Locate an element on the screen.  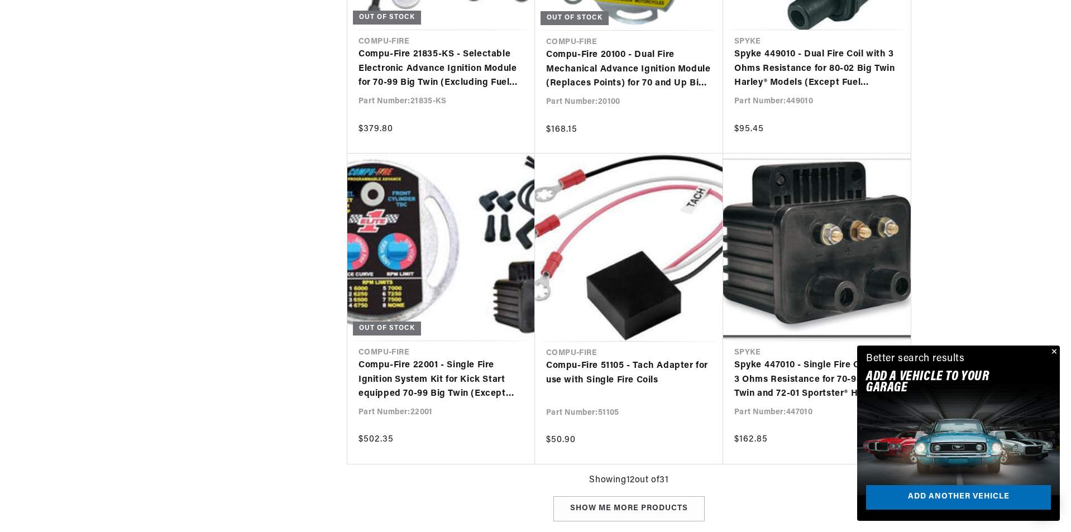
a: Spyke 449010 - Dual Fire Coil with 3 Ohms Resistance for 80-02 Big Twin Harley® Models (Except Fu... is located at coordinates (817, 69).